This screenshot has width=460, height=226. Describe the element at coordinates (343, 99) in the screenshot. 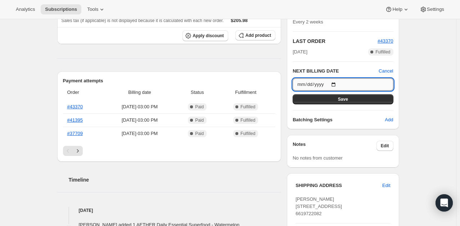

I see `span: Save` at that location.